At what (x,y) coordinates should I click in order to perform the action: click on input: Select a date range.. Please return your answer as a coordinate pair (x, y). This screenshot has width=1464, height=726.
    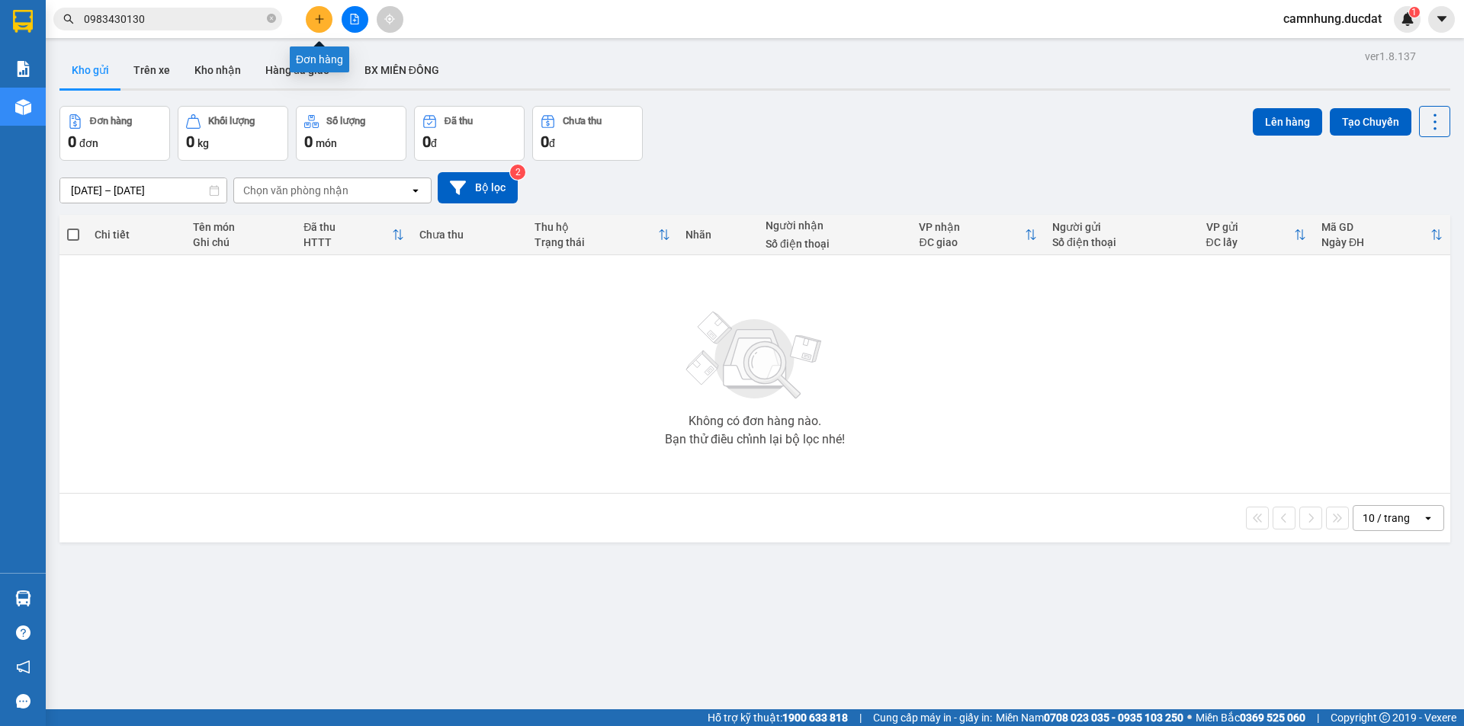
    Looking at the image, I should click on (143, 191).